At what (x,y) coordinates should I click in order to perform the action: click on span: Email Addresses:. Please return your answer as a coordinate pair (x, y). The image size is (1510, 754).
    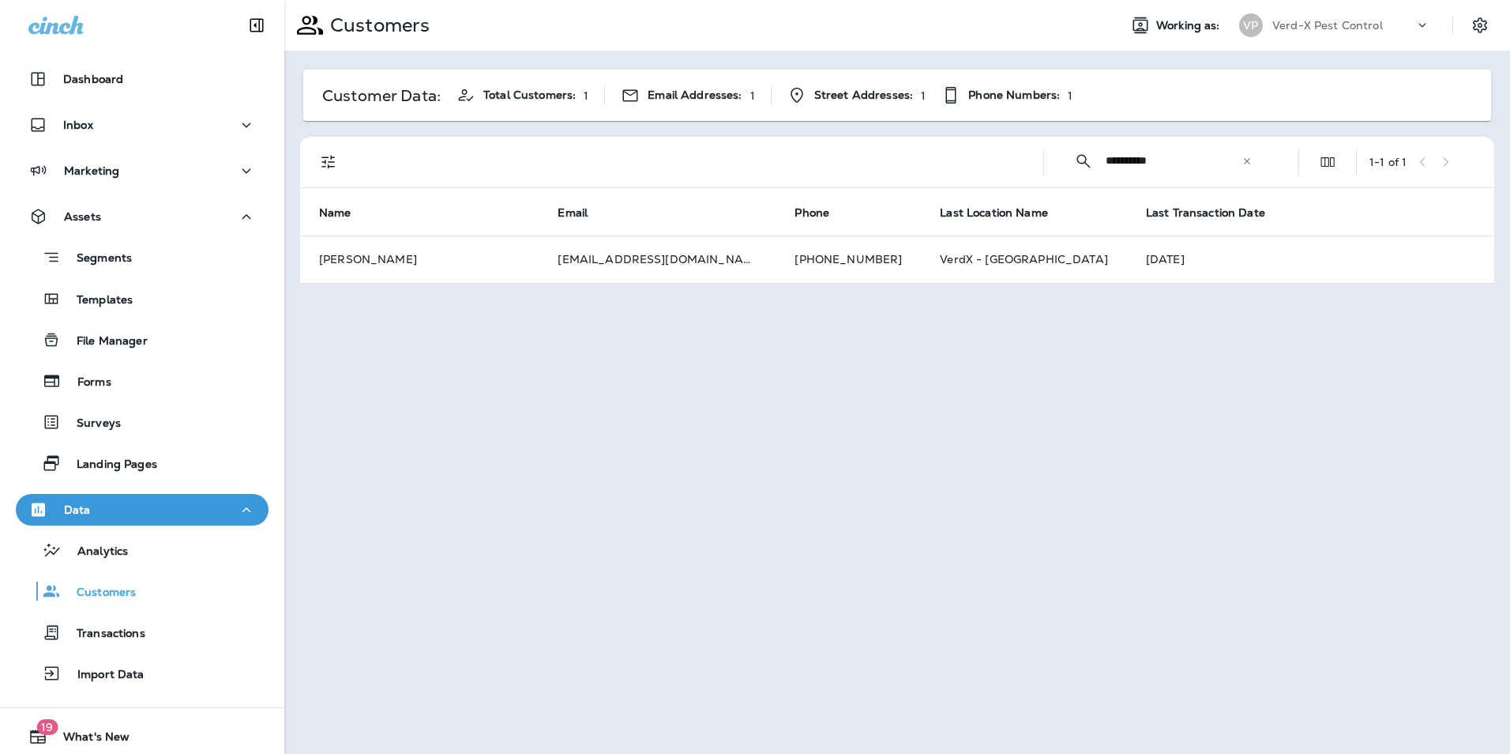
    Looking at the image, I should click on (694, 95).